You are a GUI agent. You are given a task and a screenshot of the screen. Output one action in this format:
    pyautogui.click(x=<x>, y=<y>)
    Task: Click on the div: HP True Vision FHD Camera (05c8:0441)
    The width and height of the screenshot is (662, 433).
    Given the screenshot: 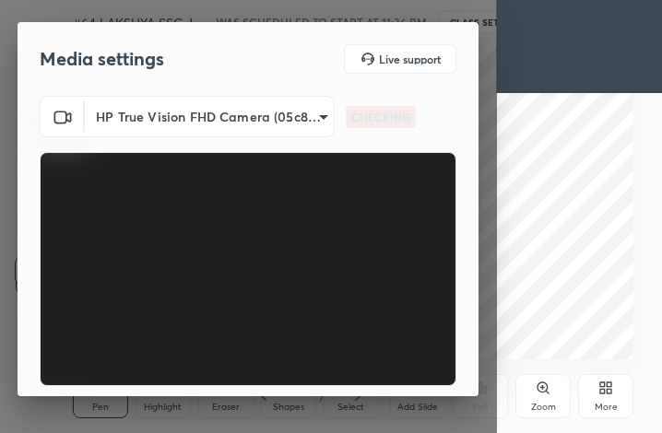 What is the action you would take?
    pyautogui.click(x=209, y=116)
    